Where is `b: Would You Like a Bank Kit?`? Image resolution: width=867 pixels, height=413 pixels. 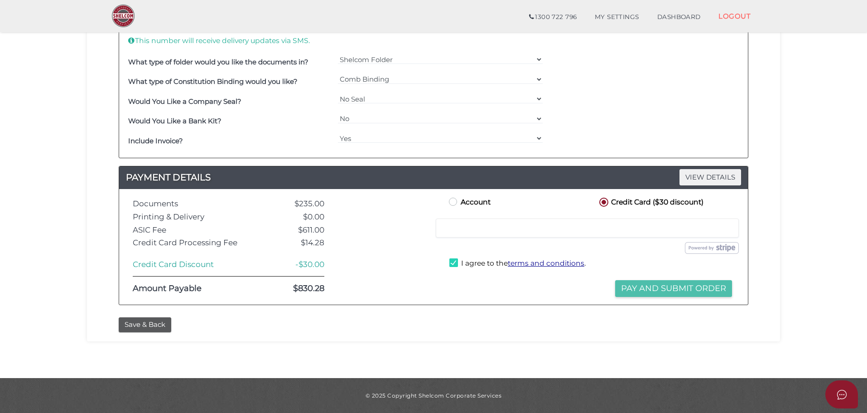 b: Would You Like a Bank Kit? is located at coordinates (175, 121).